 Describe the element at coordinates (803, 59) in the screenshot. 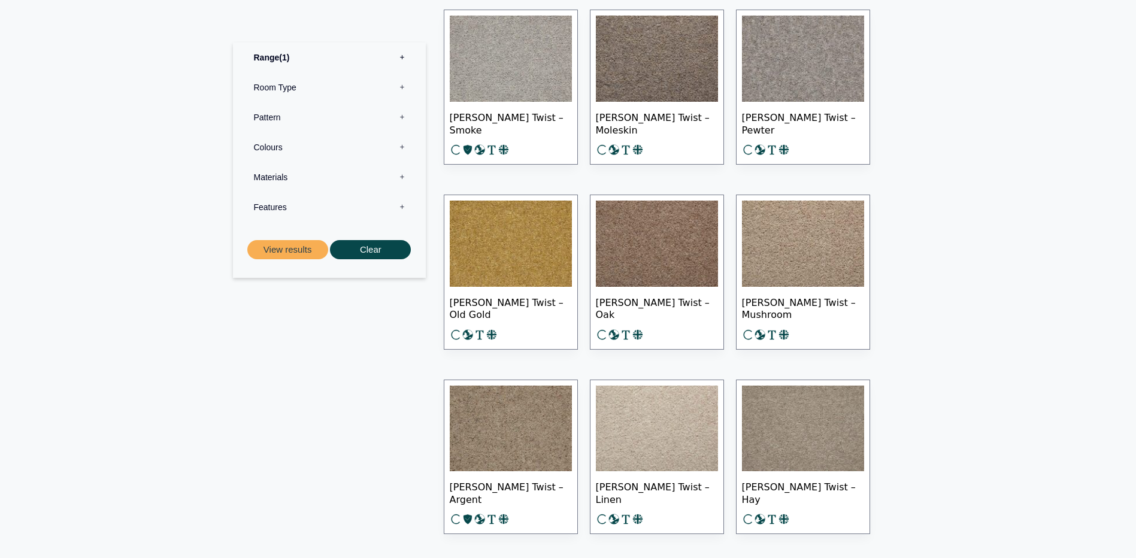

I see `img: Tomkinson Twist - Pewter` at that location.